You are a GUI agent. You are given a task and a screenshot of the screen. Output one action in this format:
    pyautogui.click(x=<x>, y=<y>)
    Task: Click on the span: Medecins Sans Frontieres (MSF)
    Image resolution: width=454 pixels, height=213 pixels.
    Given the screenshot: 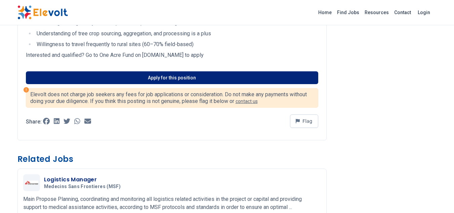 What is the action you would take?
    pyautogui.click(x=82, y=187)
    